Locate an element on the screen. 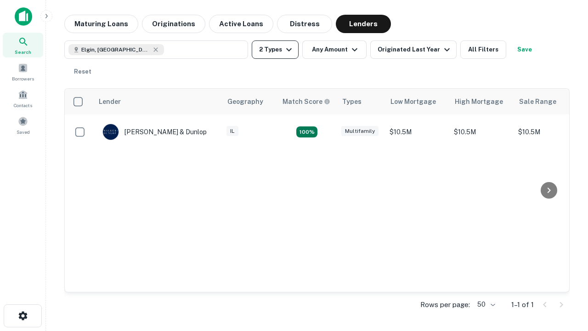 Image resolution: width=588 pixels, height=331 pixels. img: picture is located at coordinates (111, 132).